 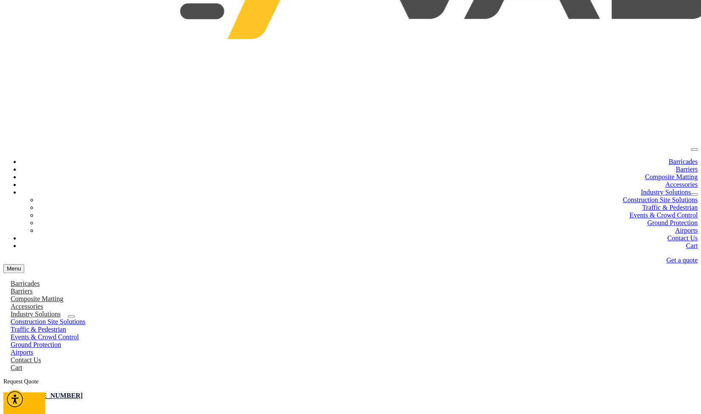 What do you see at coordinates (350, 382) in the screenshot?
I see `div: Request Quote` at bounding box center [350, 382].